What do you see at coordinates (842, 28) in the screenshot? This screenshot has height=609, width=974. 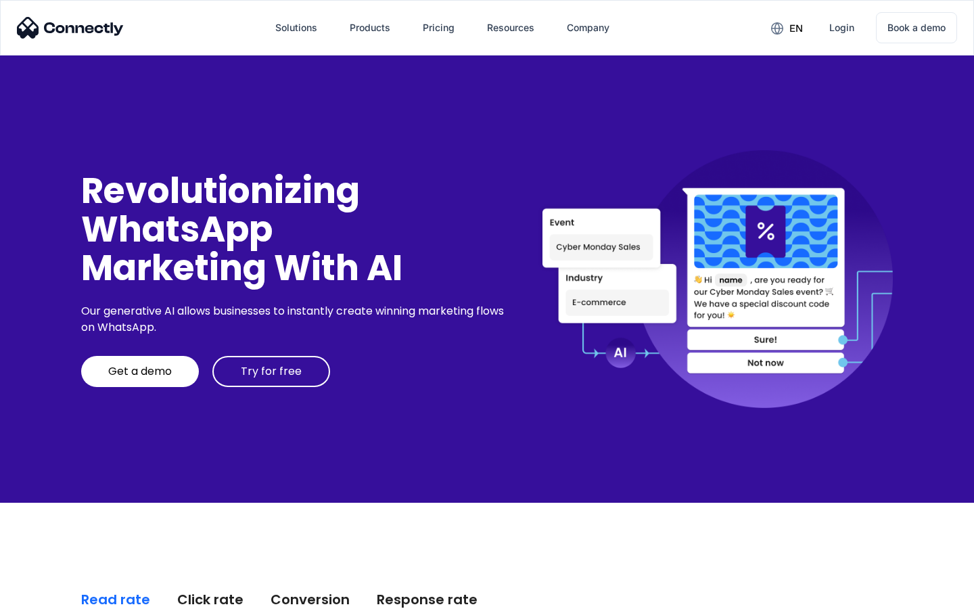 I see `a: Login` at bounding box center [842, 28].